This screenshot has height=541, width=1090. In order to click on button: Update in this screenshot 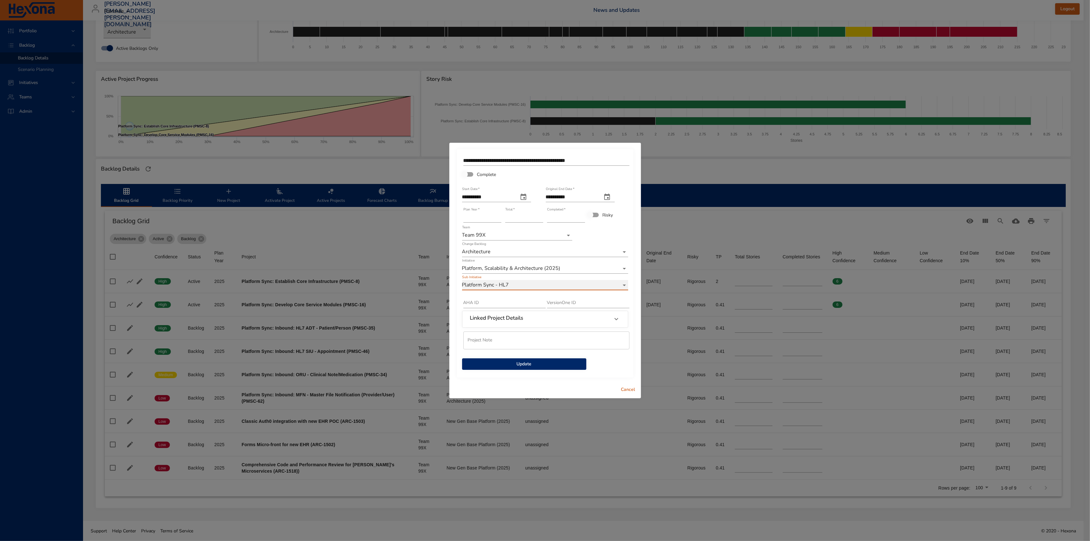, I will do `click(524, 364)`.